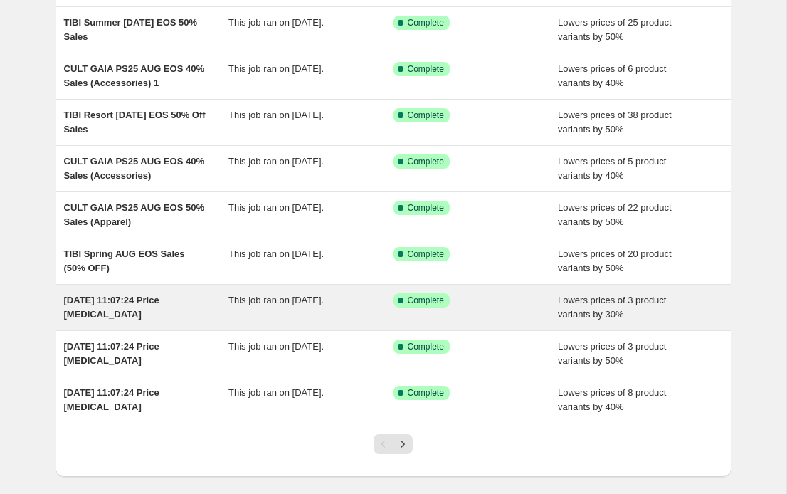 The image size is (787, 494). Describe the element at coordinates (612, 353) in the screenshot. I see `span: Lowers prices of 3 product variants by 50%` at that location.